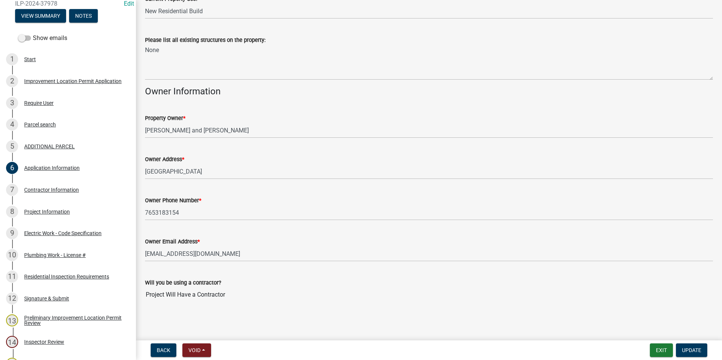 The image size is (722, 360). I want to click on div: Residential Inspection Requirements, so click(66, 277).